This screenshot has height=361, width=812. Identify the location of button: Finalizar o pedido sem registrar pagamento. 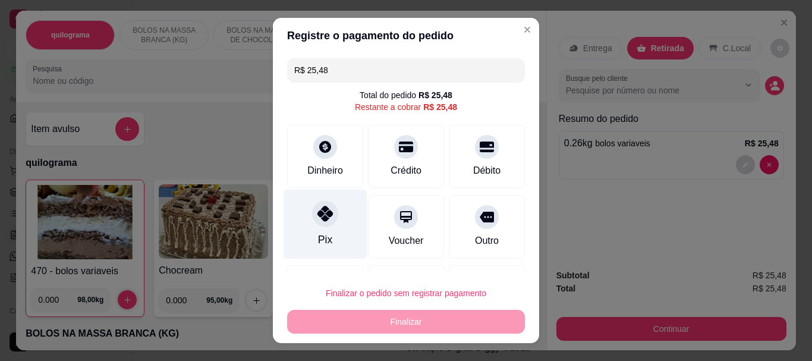
(406, 293).